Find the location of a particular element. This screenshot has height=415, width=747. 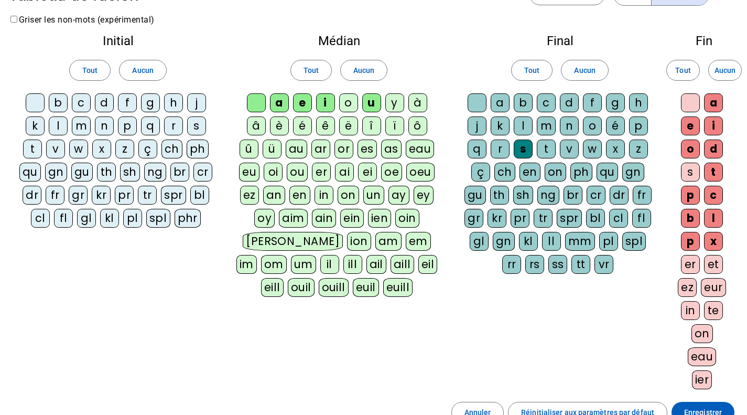

div: a is located at coordinates (500, 103).